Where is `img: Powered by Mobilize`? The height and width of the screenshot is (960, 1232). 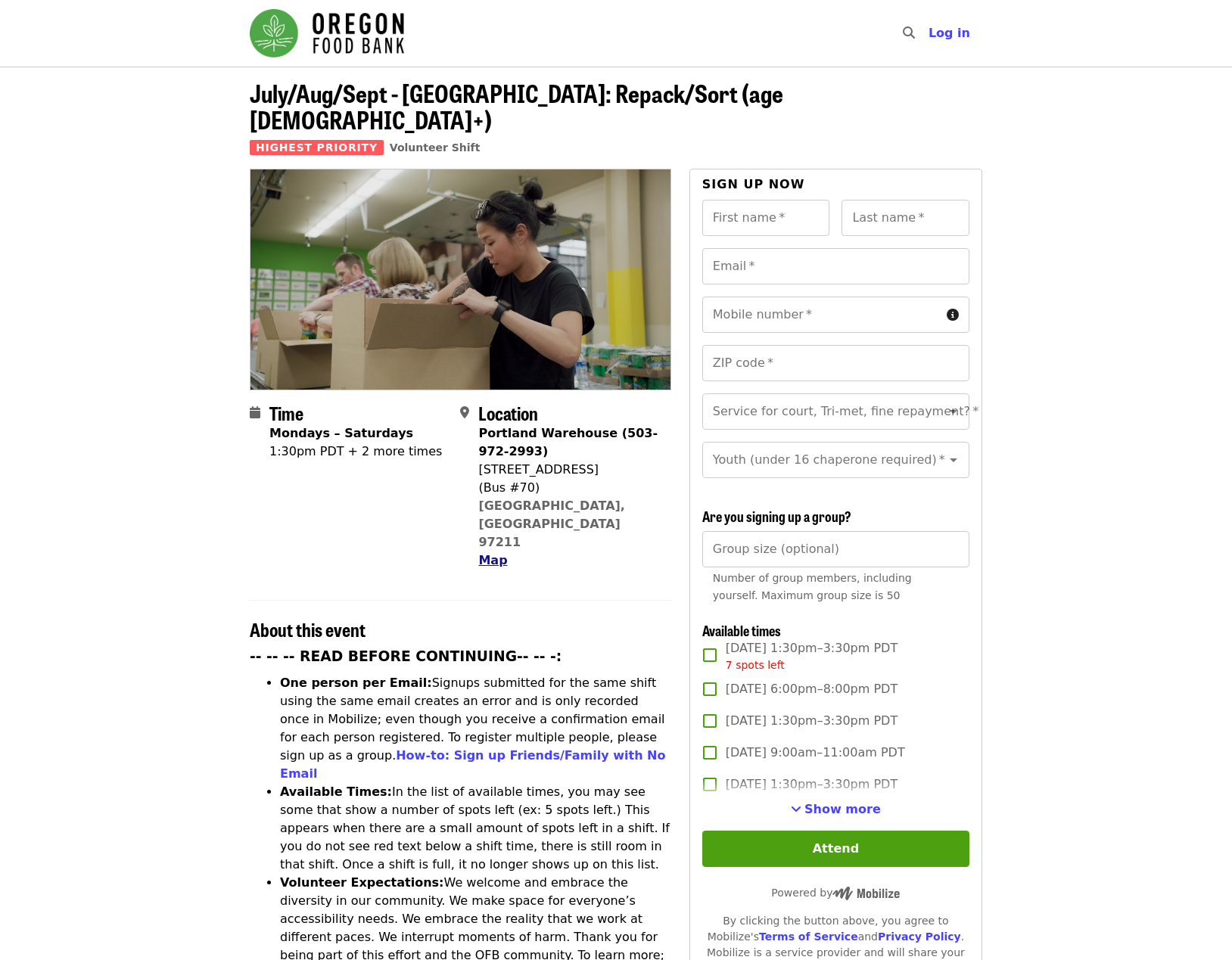
img: Powered by Mobilize is located at coordinates (865, 894).